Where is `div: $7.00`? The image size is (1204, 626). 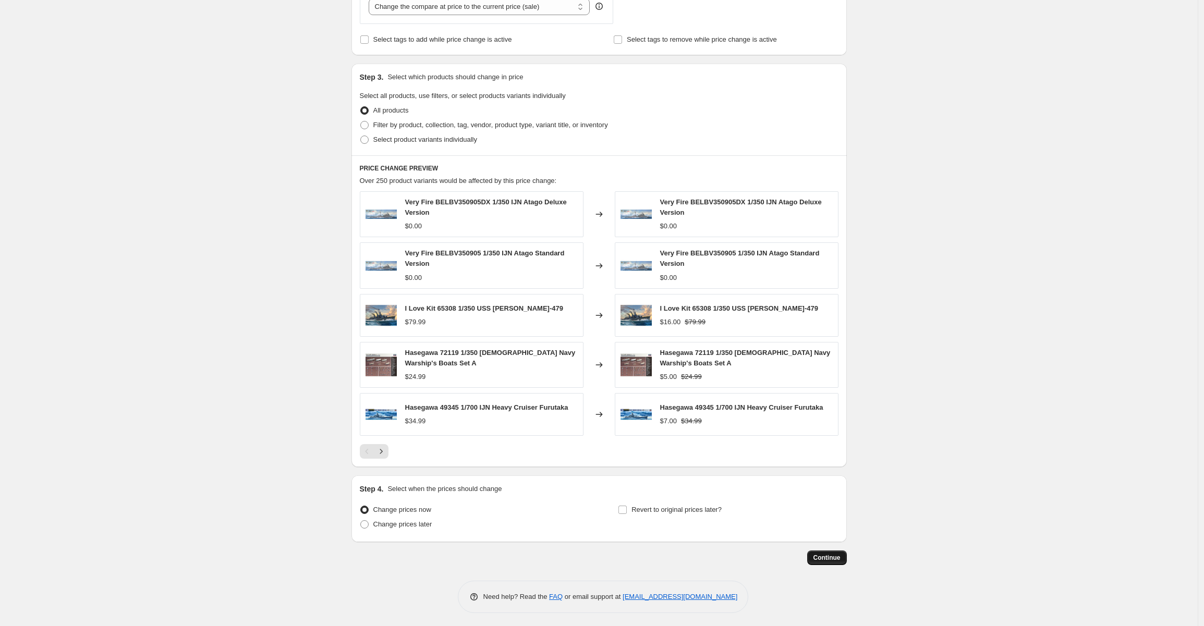
div: $7.00 is located at coordinates (668, 421).